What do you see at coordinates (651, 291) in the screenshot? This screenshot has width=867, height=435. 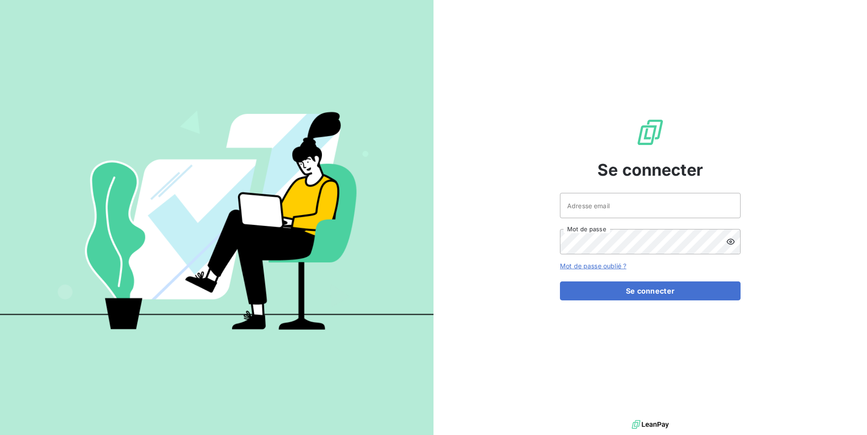 I see `button: Se connecter` at bounding box center [651, 291].